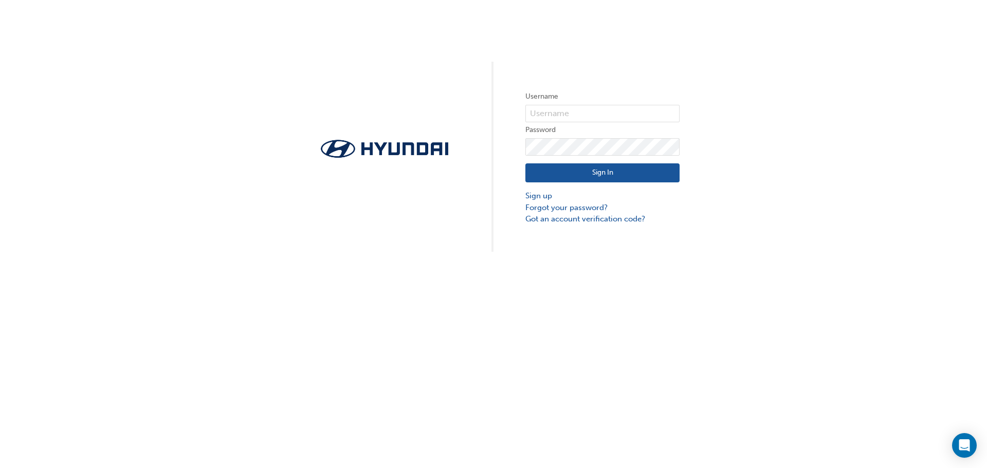 Image resolution: width=987 pixels, height=468 pixels. What do you see at coordinates (603, 208) in the screenshot?
I see `a: Forgot your password?` at bounding box center [603, 208].